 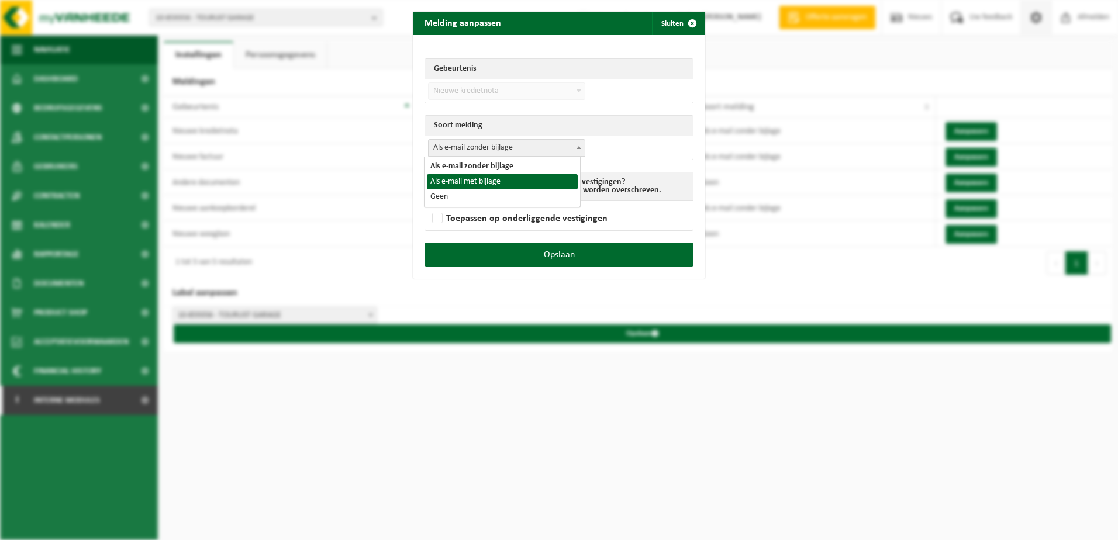 I want to click on li: Als e-mail met bijlage, so click(x=502, y=182).